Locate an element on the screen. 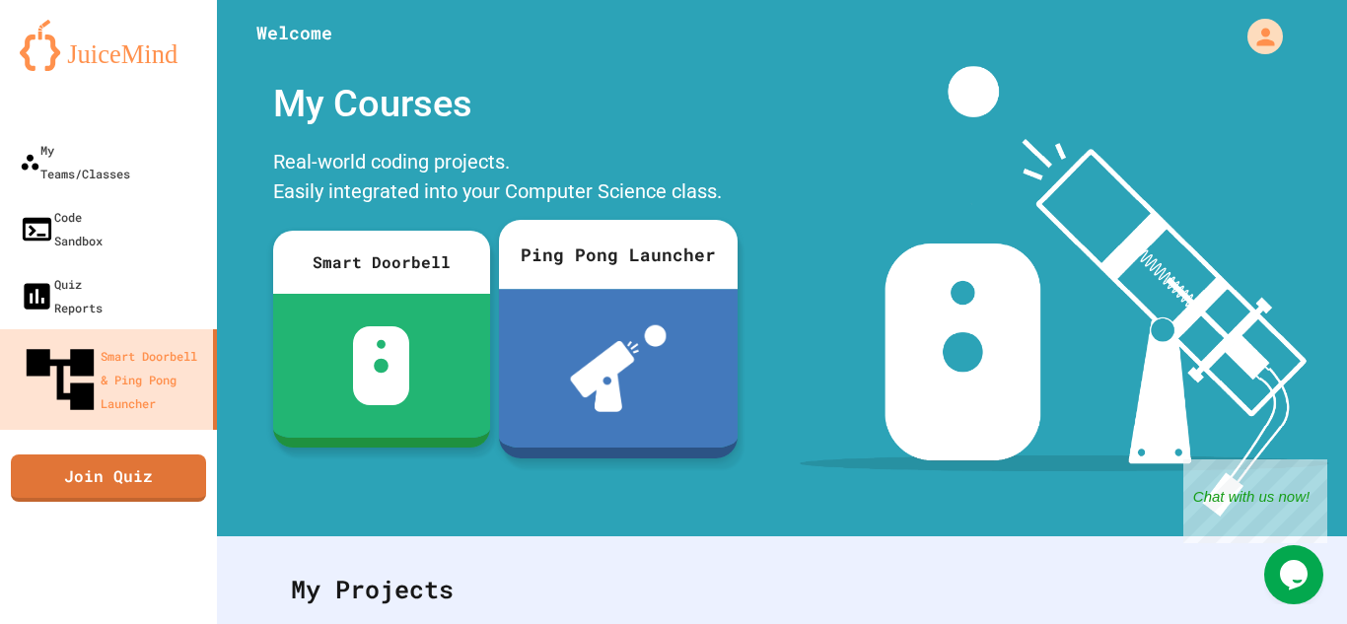 The height and width of the screenshot is (624, 1347). img: sdb-white.svg is located at coordinates (381, 366).